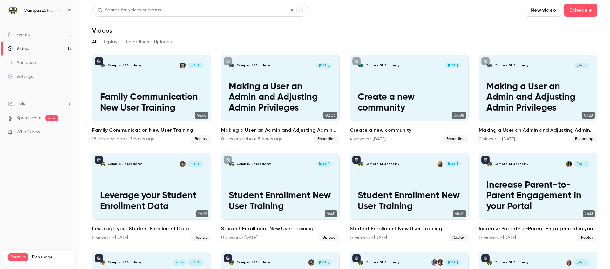  Describe the element at coordinates (182, 263) in the screenshot. I see `div: F` at that location.